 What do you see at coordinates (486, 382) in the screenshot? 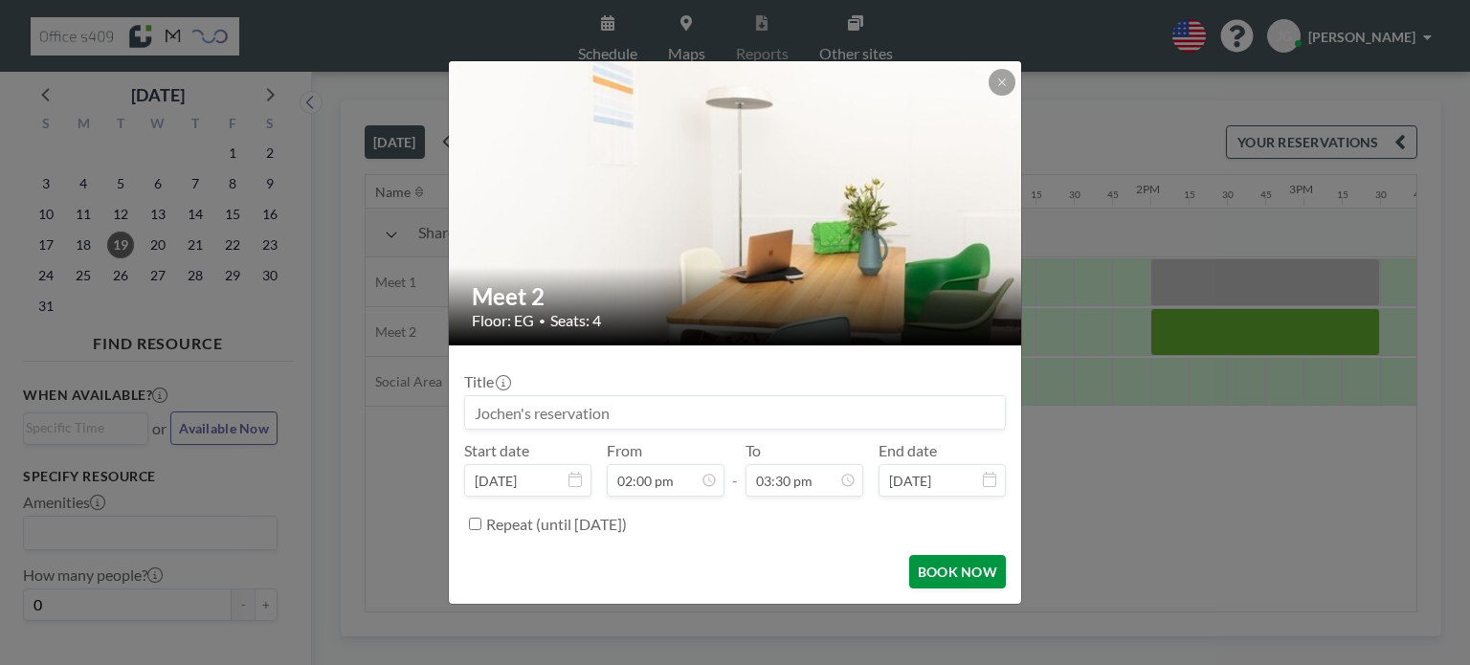
I see `label: Title` at bounding box center [486, 382].